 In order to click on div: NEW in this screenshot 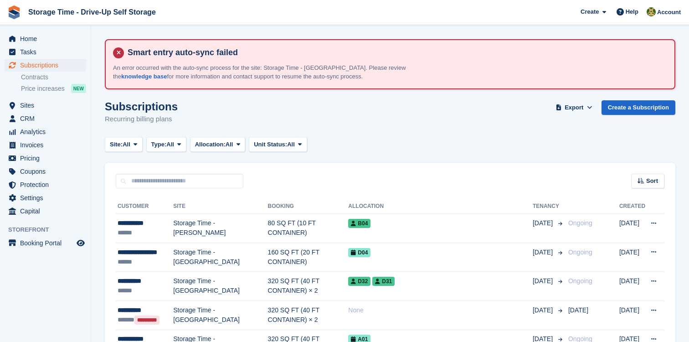, I will do `click(78, 88)`.